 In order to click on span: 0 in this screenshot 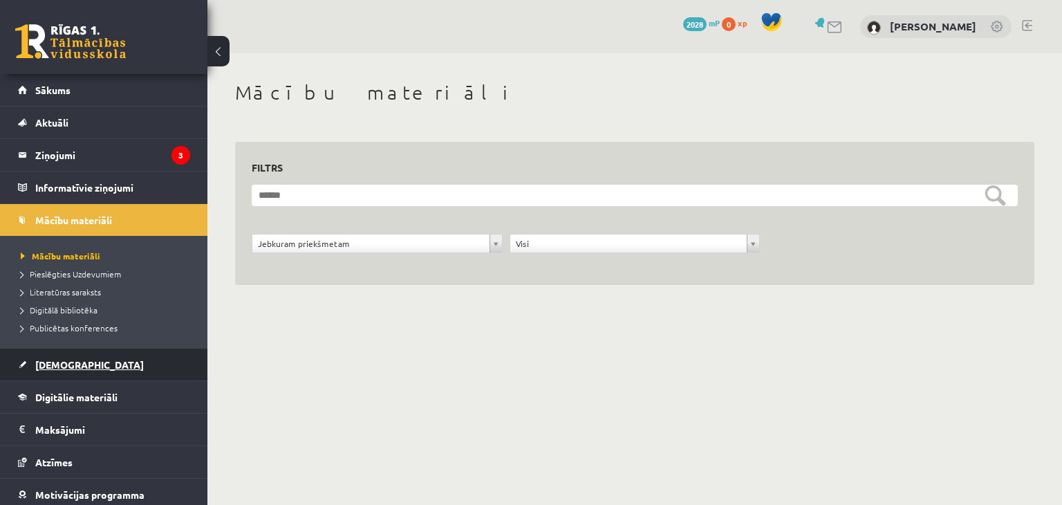, I will do `click(729, 24)`.